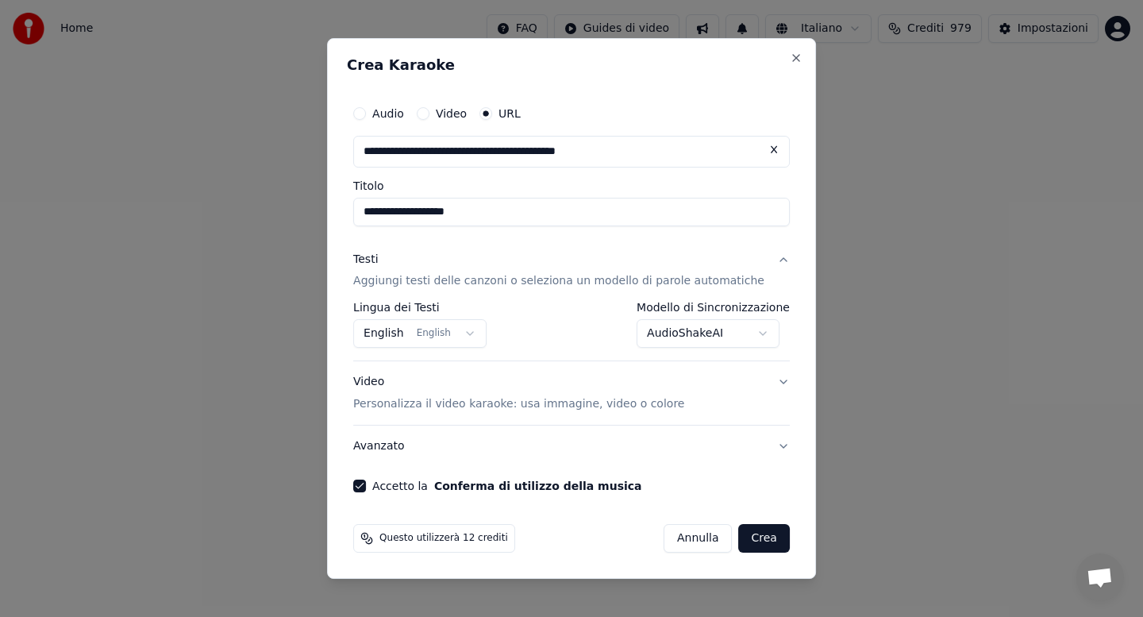 The image size is (1143, 617). I want to click on p: Personalizza il video karaoke: usa immagine, video o colore, so click(518, 404).